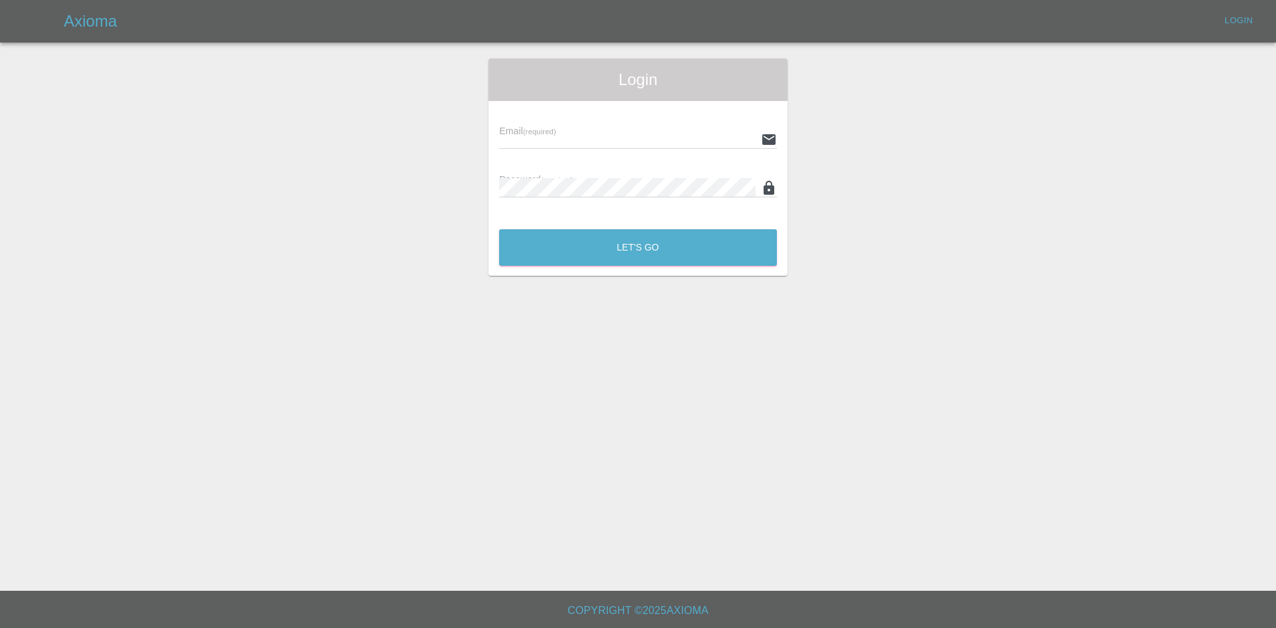 This screenshot has width=1276, height=628. Describe the element at coordinates (1239, 21) in the screenshot. I see `a: Login` at that location.